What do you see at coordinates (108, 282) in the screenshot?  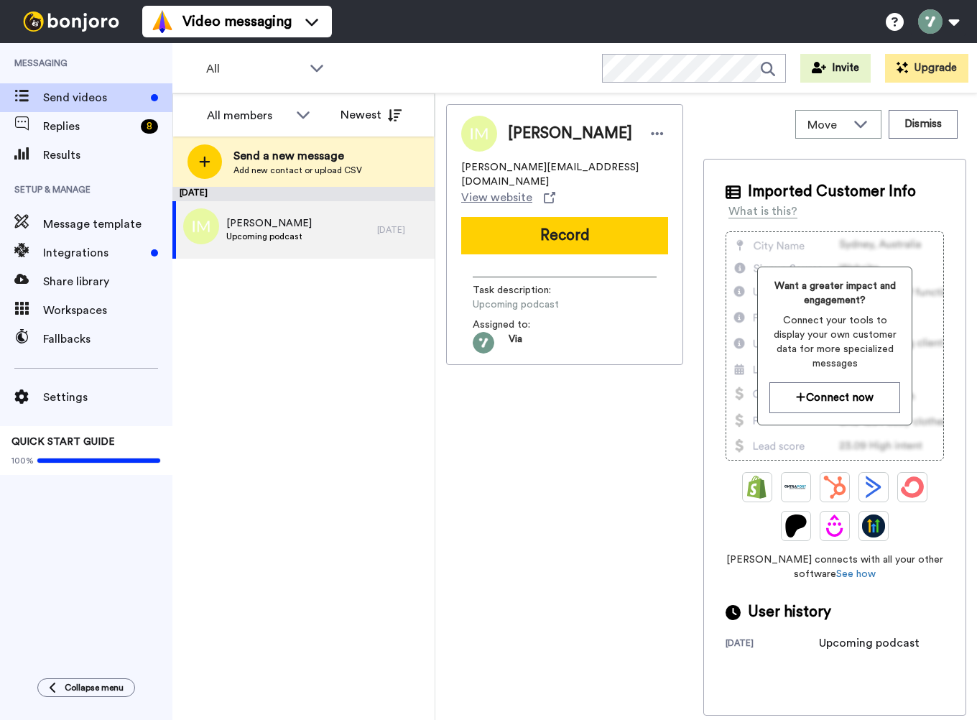 I see `span: Share library` at bounding box center [108, 282].